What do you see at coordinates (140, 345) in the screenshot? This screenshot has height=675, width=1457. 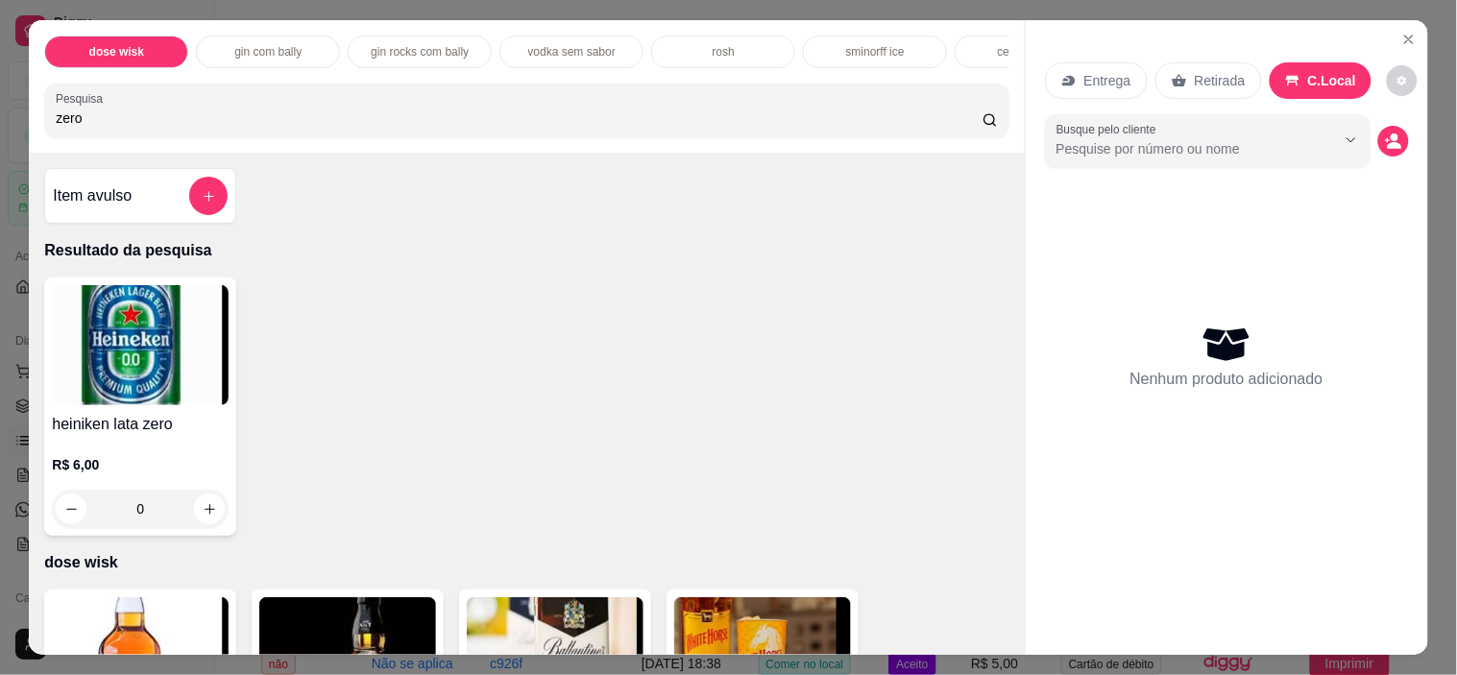 I see `img: product-image` at bounding box center [140, 345].